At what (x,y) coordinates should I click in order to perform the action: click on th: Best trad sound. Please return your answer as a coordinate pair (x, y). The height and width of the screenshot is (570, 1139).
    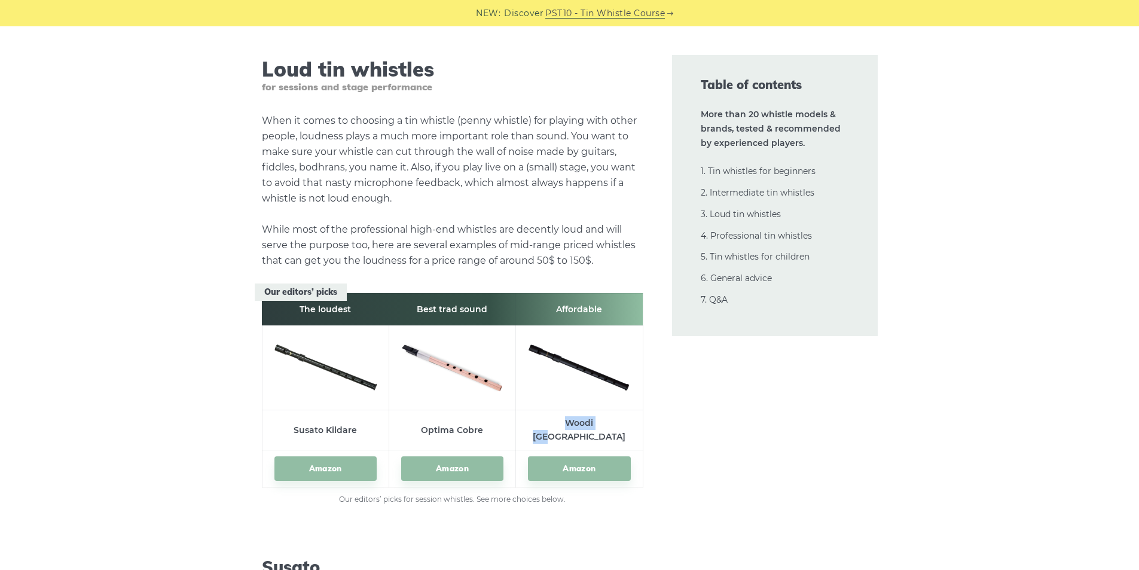
    Looking at the image, I should click on (452, 309).